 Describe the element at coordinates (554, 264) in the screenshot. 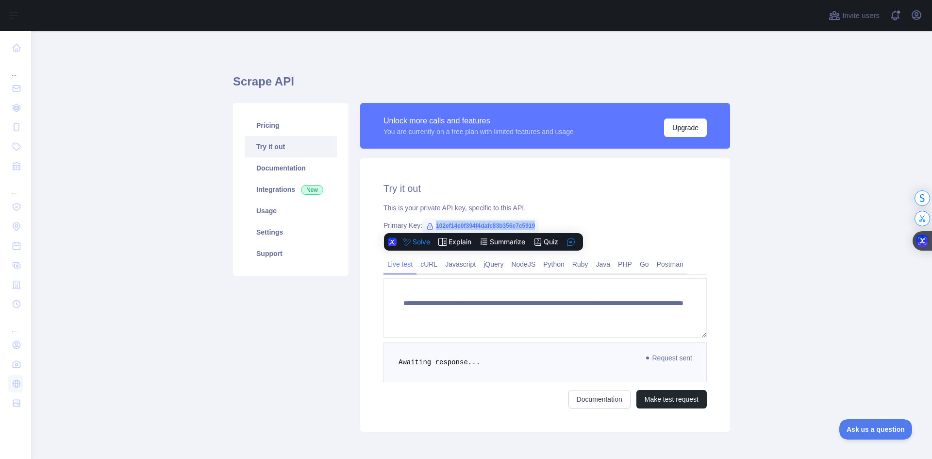

I see `a: Python` at that location.